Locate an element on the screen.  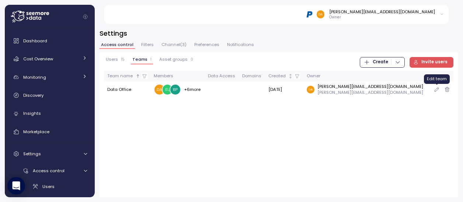
div: Team name is located at coordinates (120, 76).